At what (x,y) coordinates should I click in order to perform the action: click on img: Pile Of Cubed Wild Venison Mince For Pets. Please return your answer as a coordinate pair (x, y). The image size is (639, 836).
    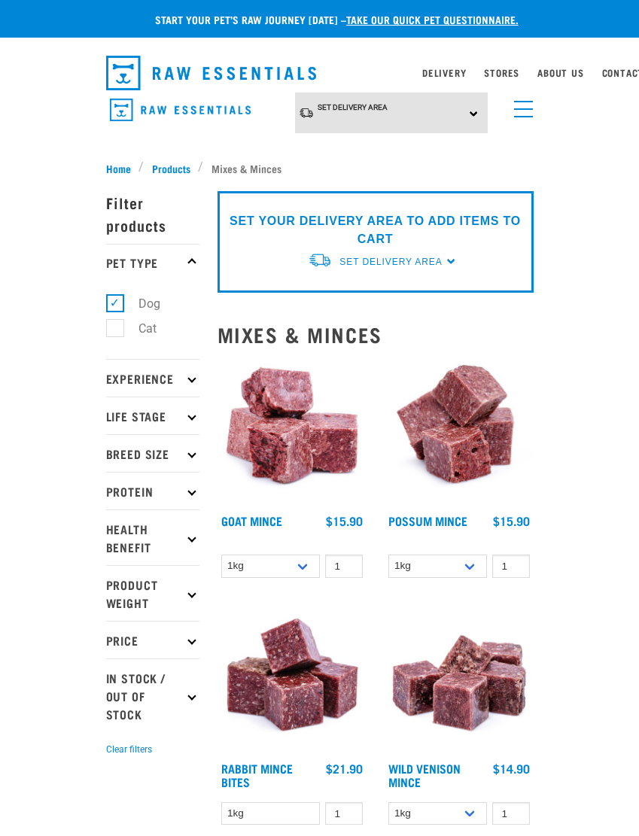
    Looking at the image, I should click on (459, 679).